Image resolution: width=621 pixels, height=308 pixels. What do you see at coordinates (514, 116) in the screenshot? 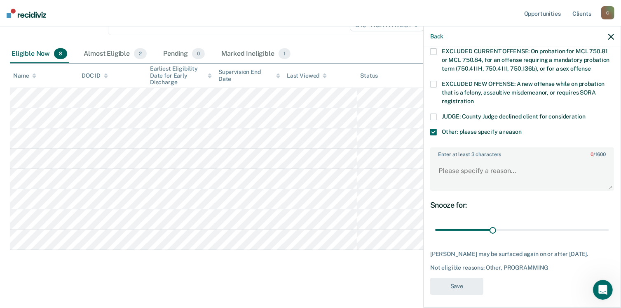
I see `span: JUDGE: County Judge declined client for consideration` at bounding box center [514, 116].